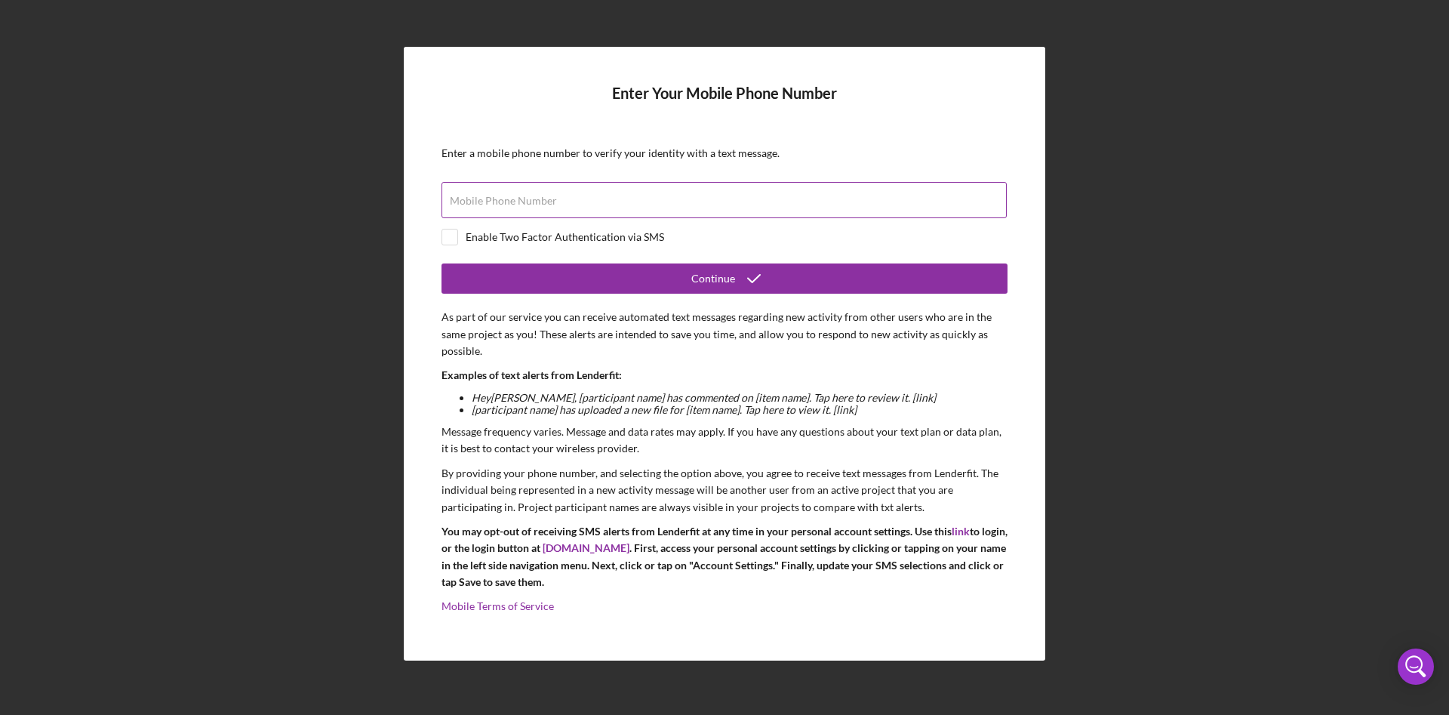  Describe the element at coordinates (724, 334) in the screenshot. I see `p: As part of our service you can receive automated text messages regarding new activity from other ...` at that location.